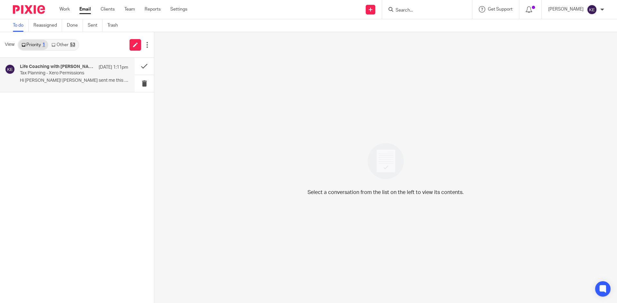  I want to click on a: Reassigned, so click(48, 25).